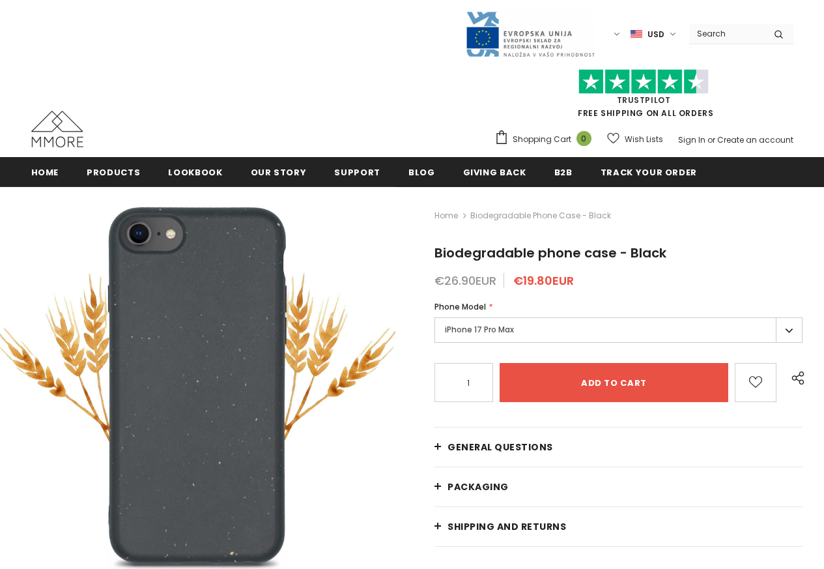 This screenshot has width=824, height=569. I want to click on span: 0, so click(584, 138).